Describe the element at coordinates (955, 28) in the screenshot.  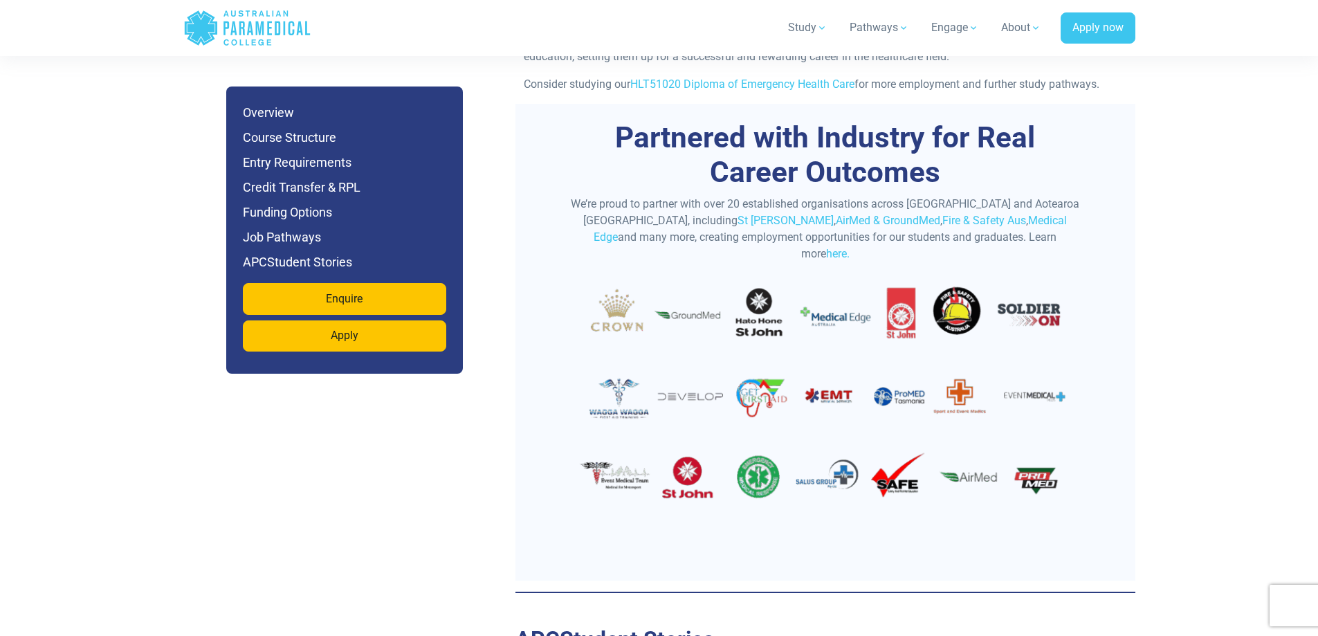
I see `a: Engage` at that location.